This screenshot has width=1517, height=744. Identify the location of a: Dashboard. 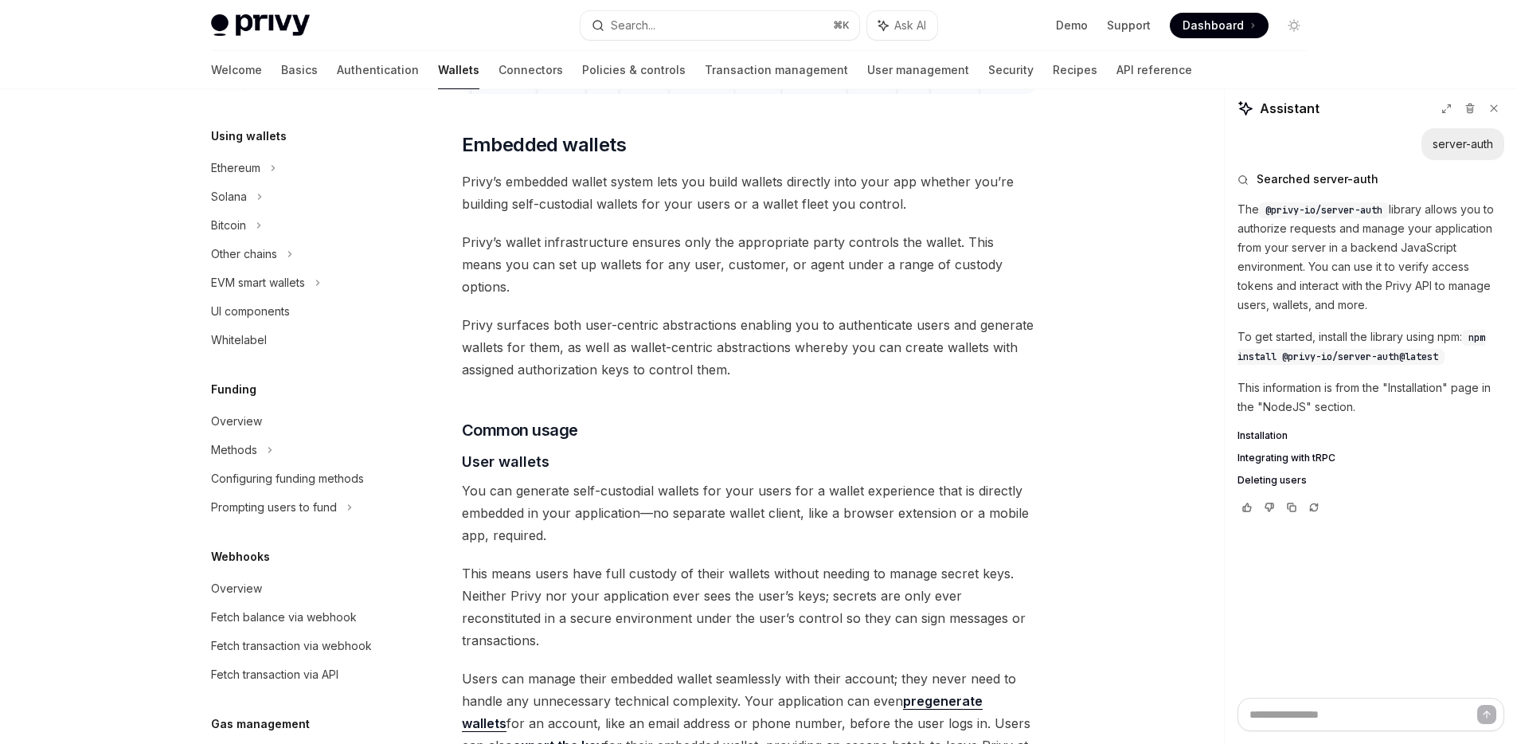
(1220, 25).